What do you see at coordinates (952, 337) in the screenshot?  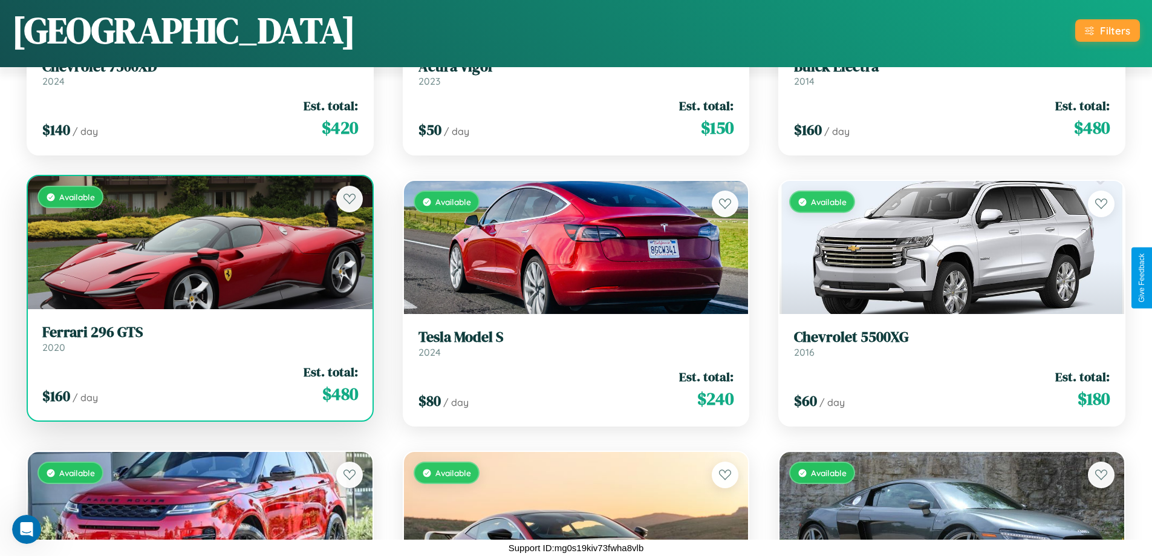 I see `h3: Chevrolet 5500XG` at bounding box center [952, 337].